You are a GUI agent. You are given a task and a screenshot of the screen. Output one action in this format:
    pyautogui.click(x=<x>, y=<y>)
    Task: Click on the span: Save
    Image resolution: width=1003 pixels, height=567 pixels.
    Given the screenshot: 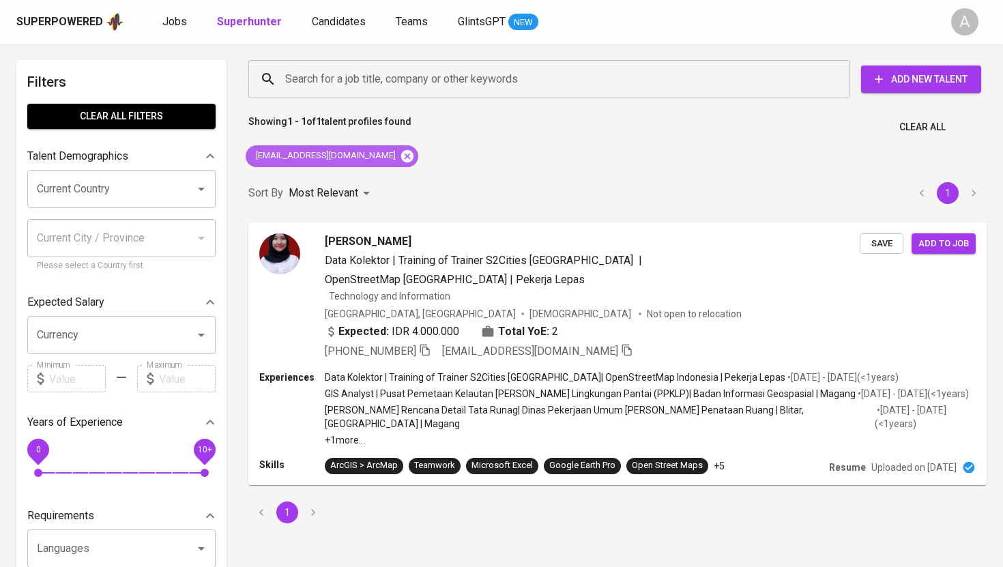 What is the action you would take?
    pyautogui.click(x=882, y=244)
    